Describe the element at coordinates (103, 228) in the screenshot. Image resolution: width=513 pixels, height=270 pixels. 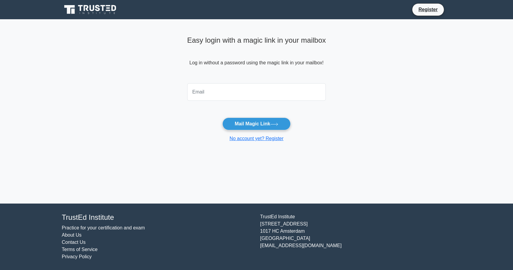
I see `a: Practice for your certification and exam` at that location.